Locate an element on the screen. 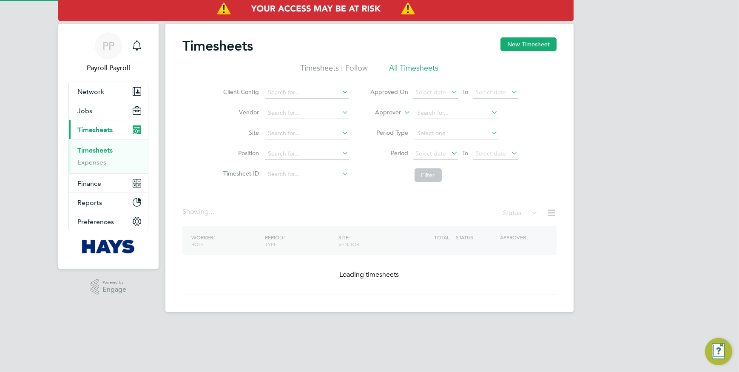  div: Status is located at coordinates (522, 214).